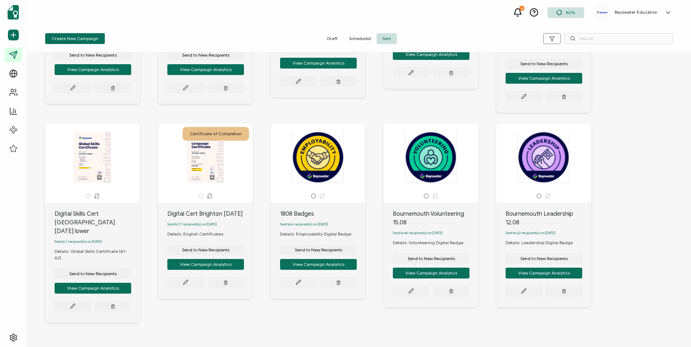  Describe the element at coordinates (431, 243) in the screenshot. I see `div: Details: Volunteering Digital Badge` at that location.